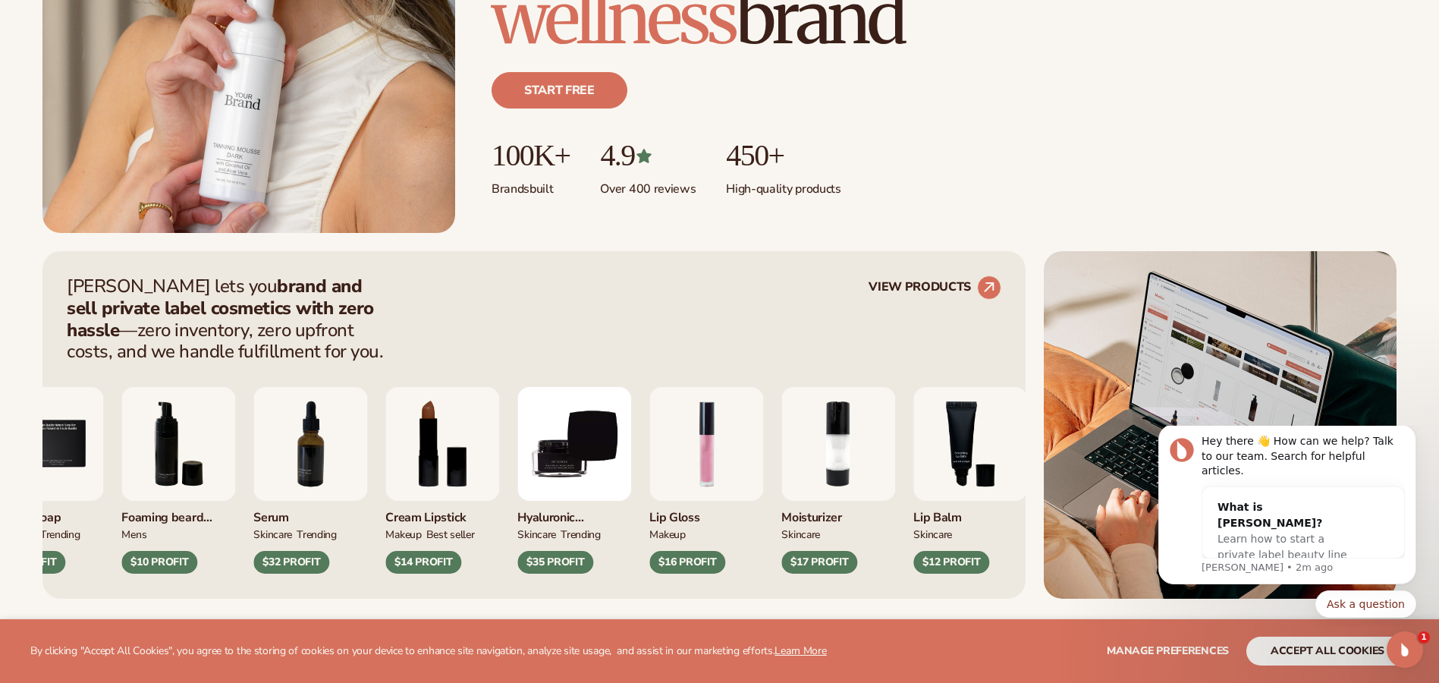 This screenshot has height=683, width=1439. I want to click on img: Hyaluronic Moisturizer, so click(574, 444).